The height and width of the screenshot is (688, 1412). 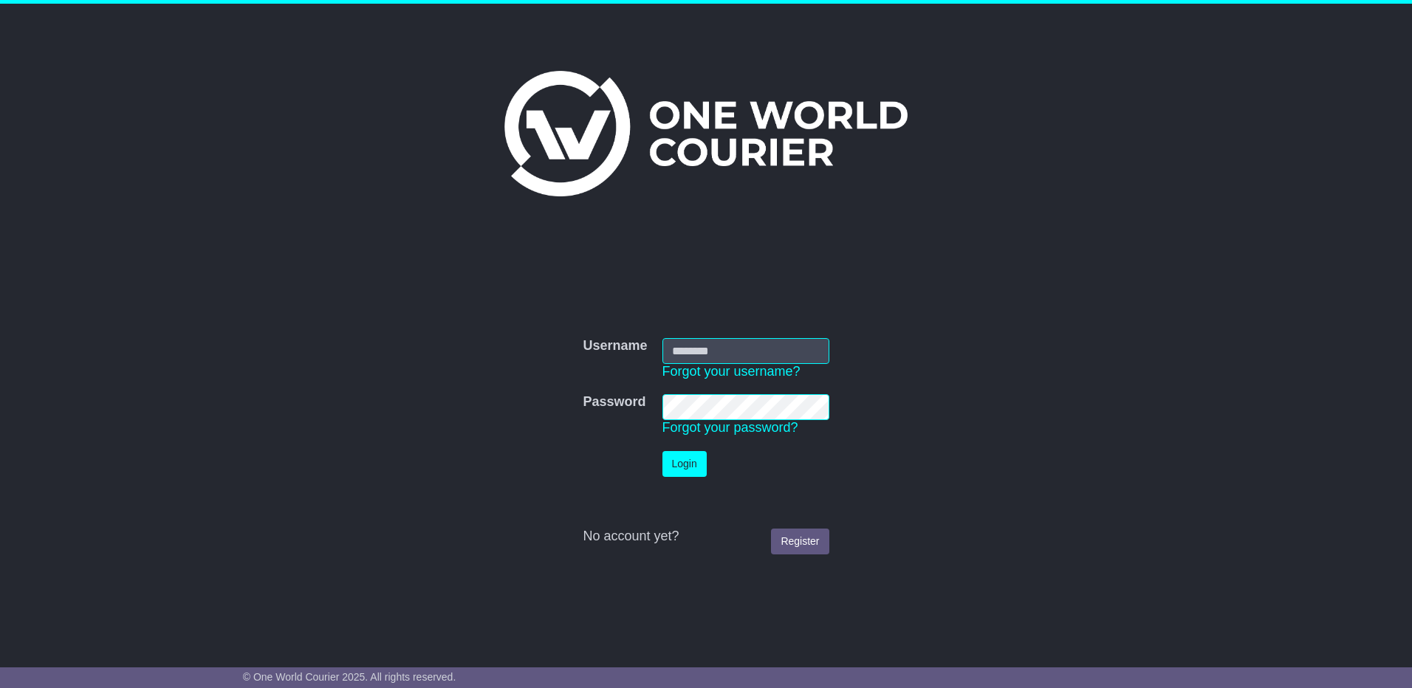 What do you see at coordinates (731, 372) in the screenshot?
I see `a: Forgot your username?` at bounding box center [731, 372].